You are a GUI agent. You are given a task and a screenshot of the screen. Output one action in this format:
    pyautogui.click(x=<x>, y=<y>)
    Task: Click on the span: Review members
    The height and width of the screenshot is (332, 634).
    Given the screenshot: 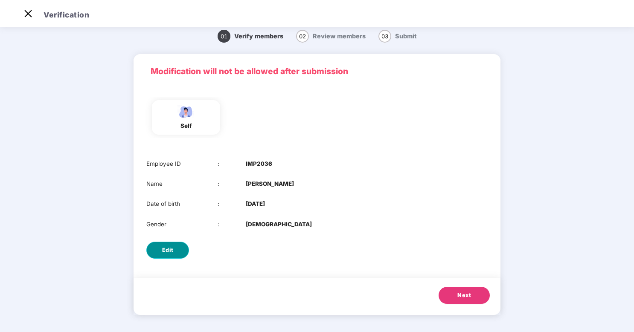 What is the action you would take?
    pyautogui.click(x=339, y=36)
    